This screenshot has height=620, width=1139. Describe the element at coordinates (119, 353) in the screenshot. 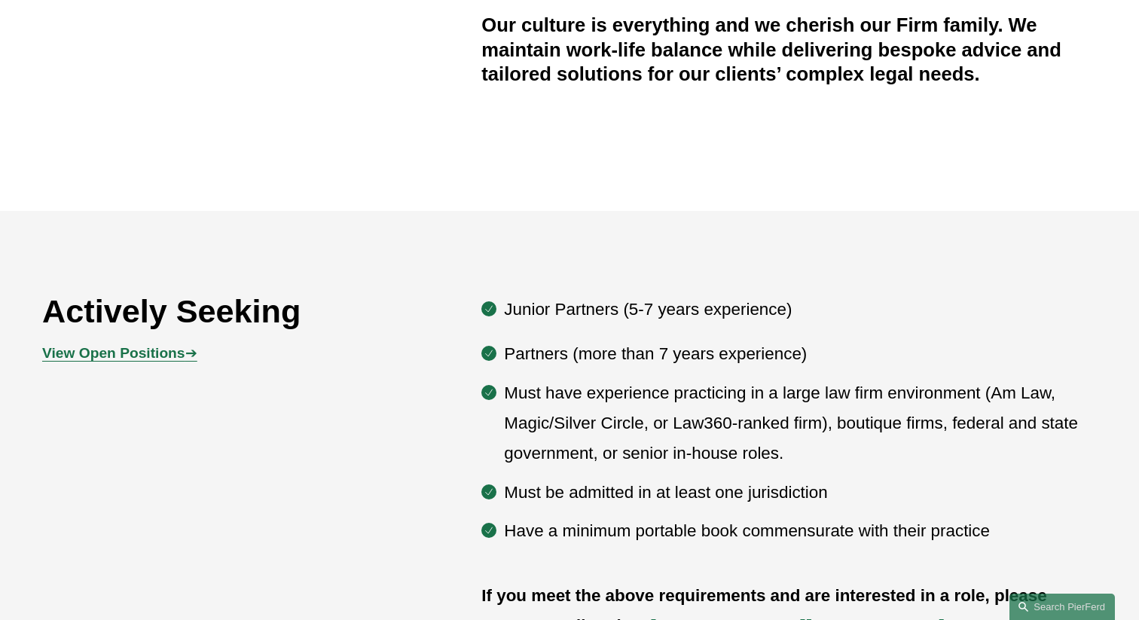

I see `a: View Open Positions➔` at that location.